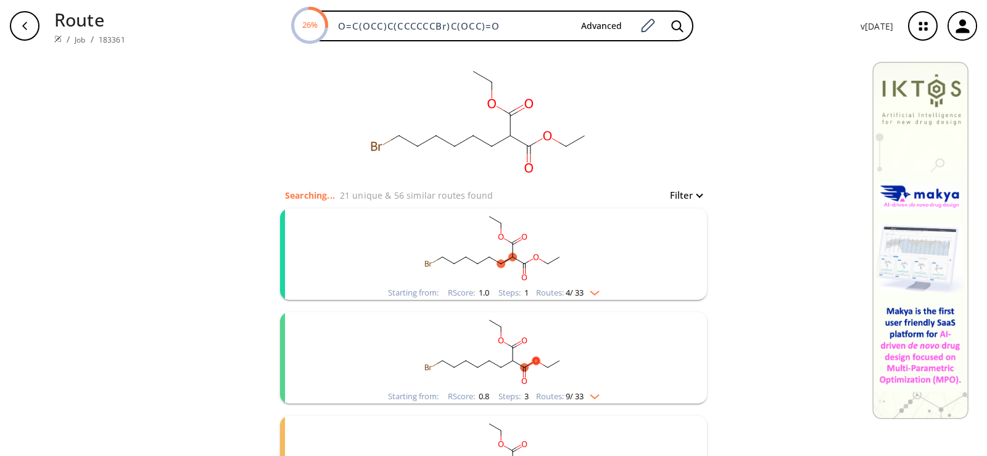 The image size is (987, 456). What do you see at coordinates (480, 120) in the screenshot?
I see `svg: O=C(OCC)C(CCCCCCBr)C(OCC)=O` at bounding box center [480, 120].